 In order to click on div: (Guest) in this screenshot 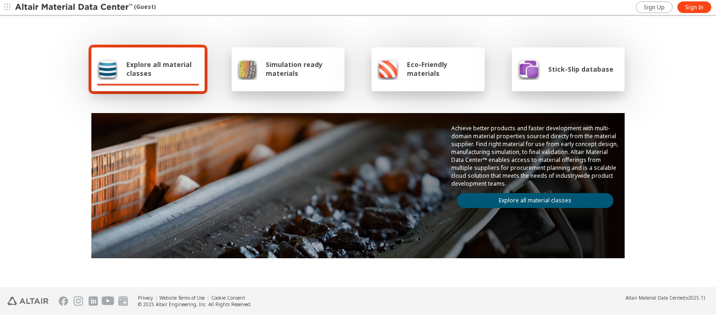, I will do `click(85, 7)`.